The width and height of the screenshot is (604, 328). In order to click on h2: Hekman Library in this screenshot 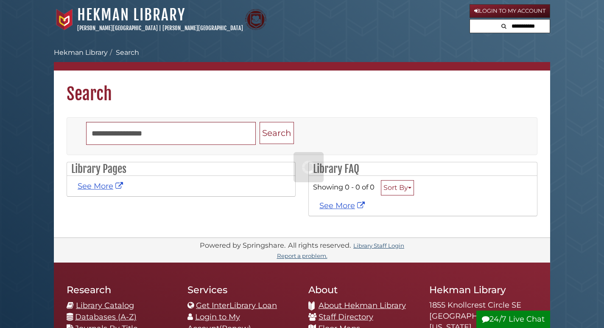, I will do `click(483, 289)`.